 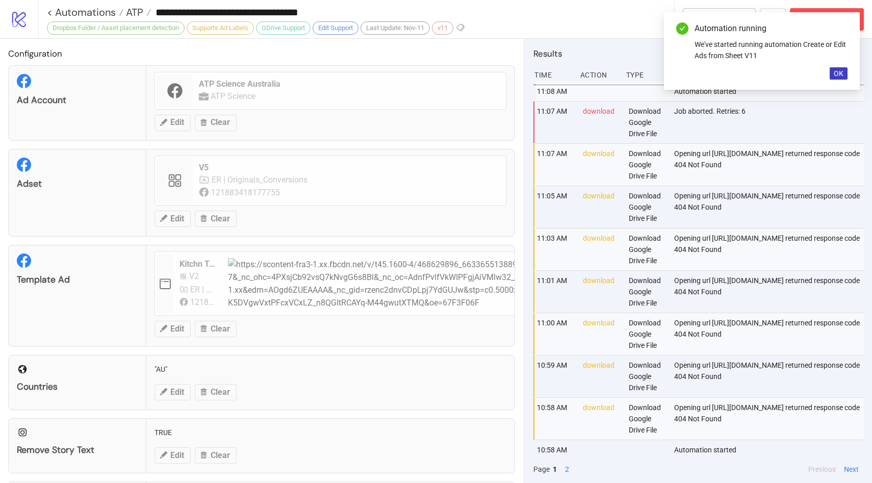 I want to click on div: 11:05 AM, so click(x=556, y=207).